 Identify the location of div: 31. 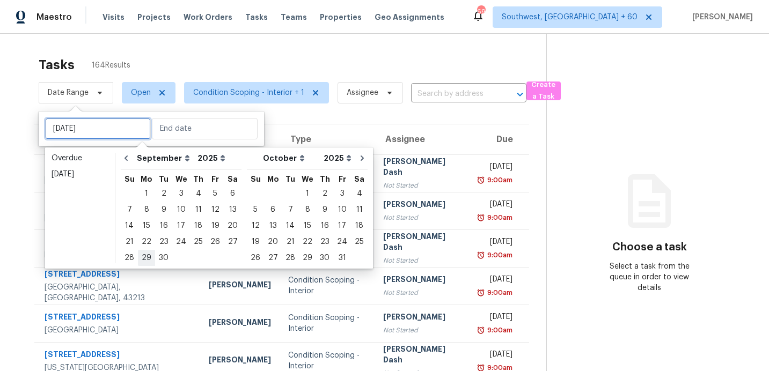
(342, 258).